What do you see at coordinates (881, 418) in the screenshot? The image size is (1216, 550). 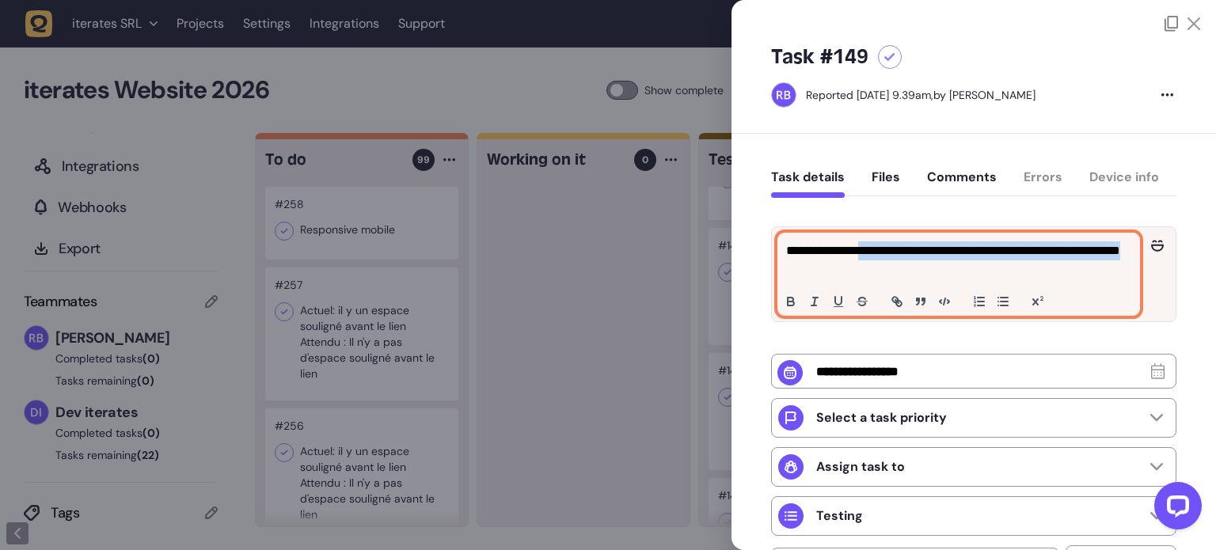 I see `p: Select a task priority` at bounding box center [881, 418].